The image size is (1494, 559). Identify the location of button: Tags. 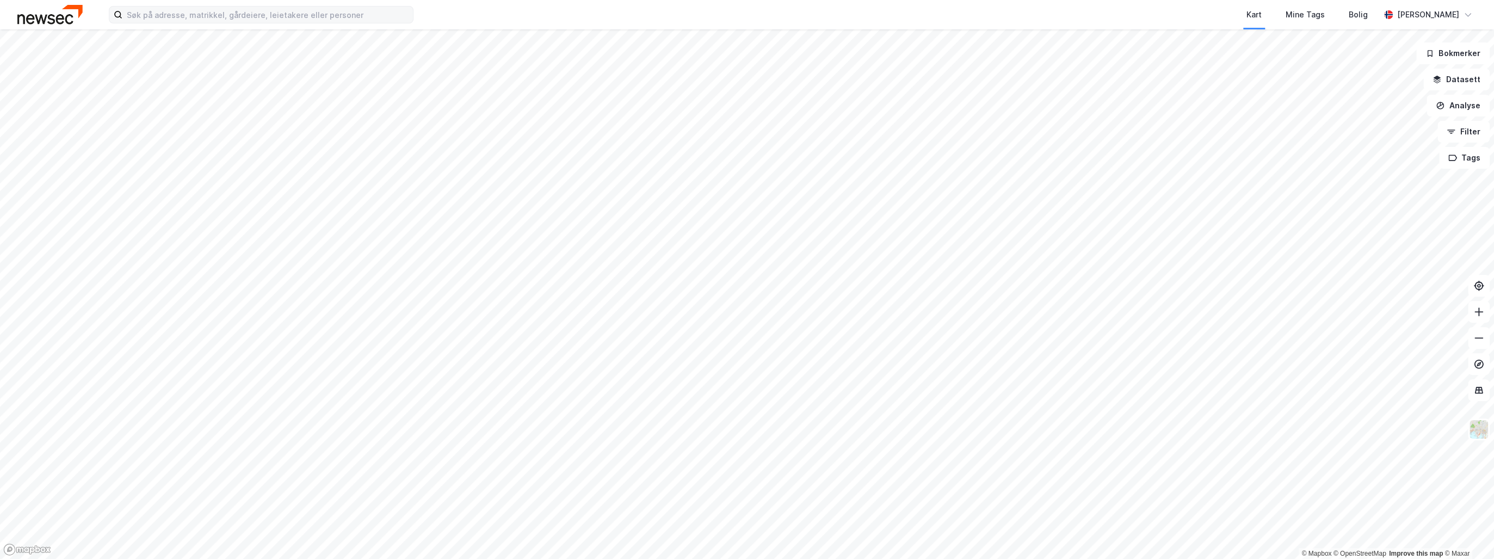
(1464, 158).